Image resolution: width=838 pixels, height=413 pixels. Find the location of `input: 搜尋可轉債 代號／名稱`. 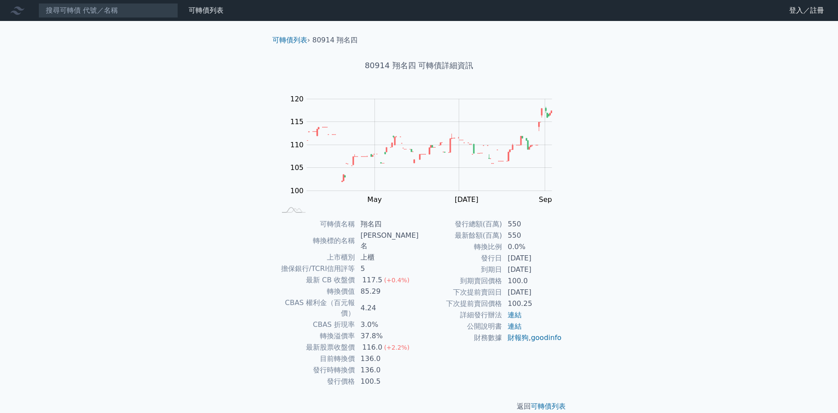

input: 搜尋可轉債 代號／名稱 is located at coordinates (108, 10).